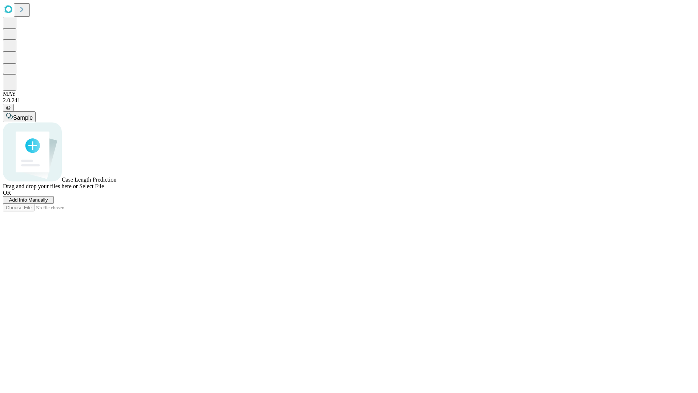  Describe the element at coordinates (92, 186) in the screenshot. I see `span: Select File` at that location.